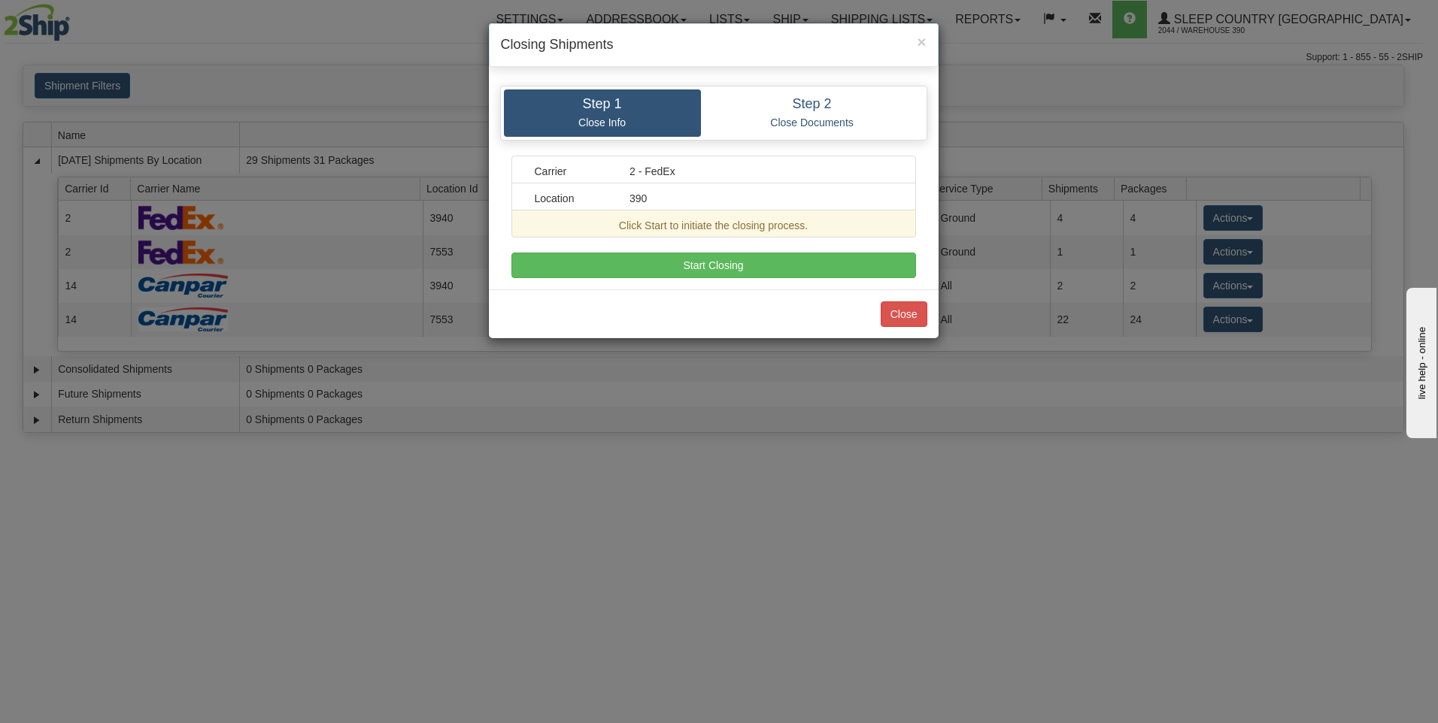 The image size is (1438, 723). What do you see at coordinates (812, 105) in the screenshot?
I see `h4: Step 2` at bounding box center [812, 105].